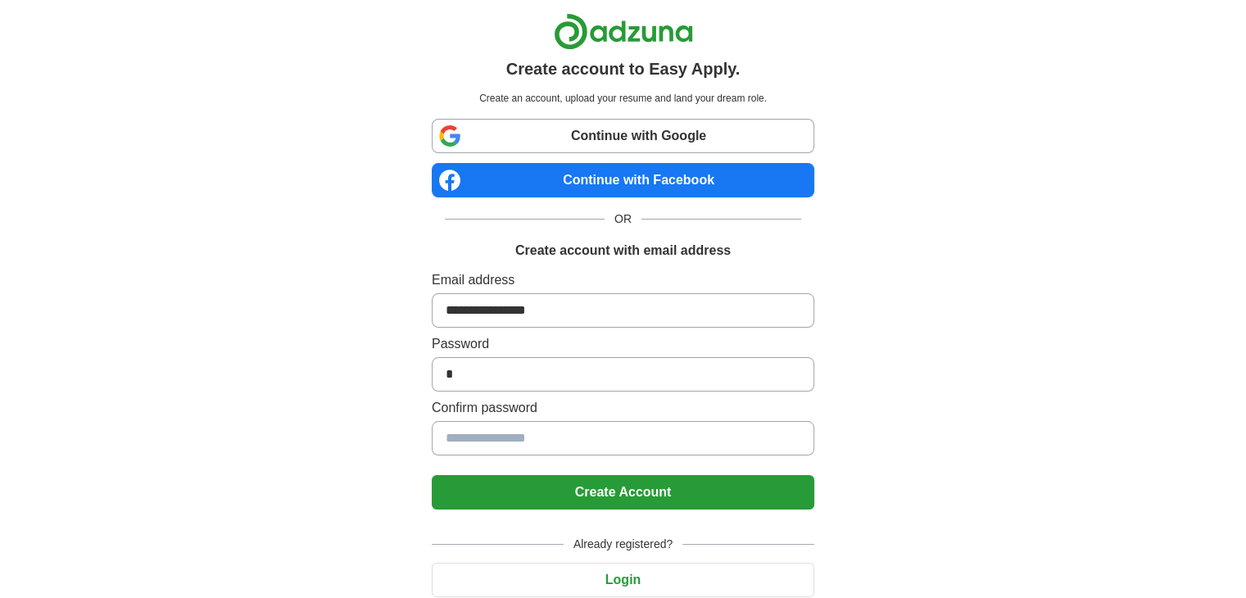  I want to click on span: Already registered?, so click(623, 544).